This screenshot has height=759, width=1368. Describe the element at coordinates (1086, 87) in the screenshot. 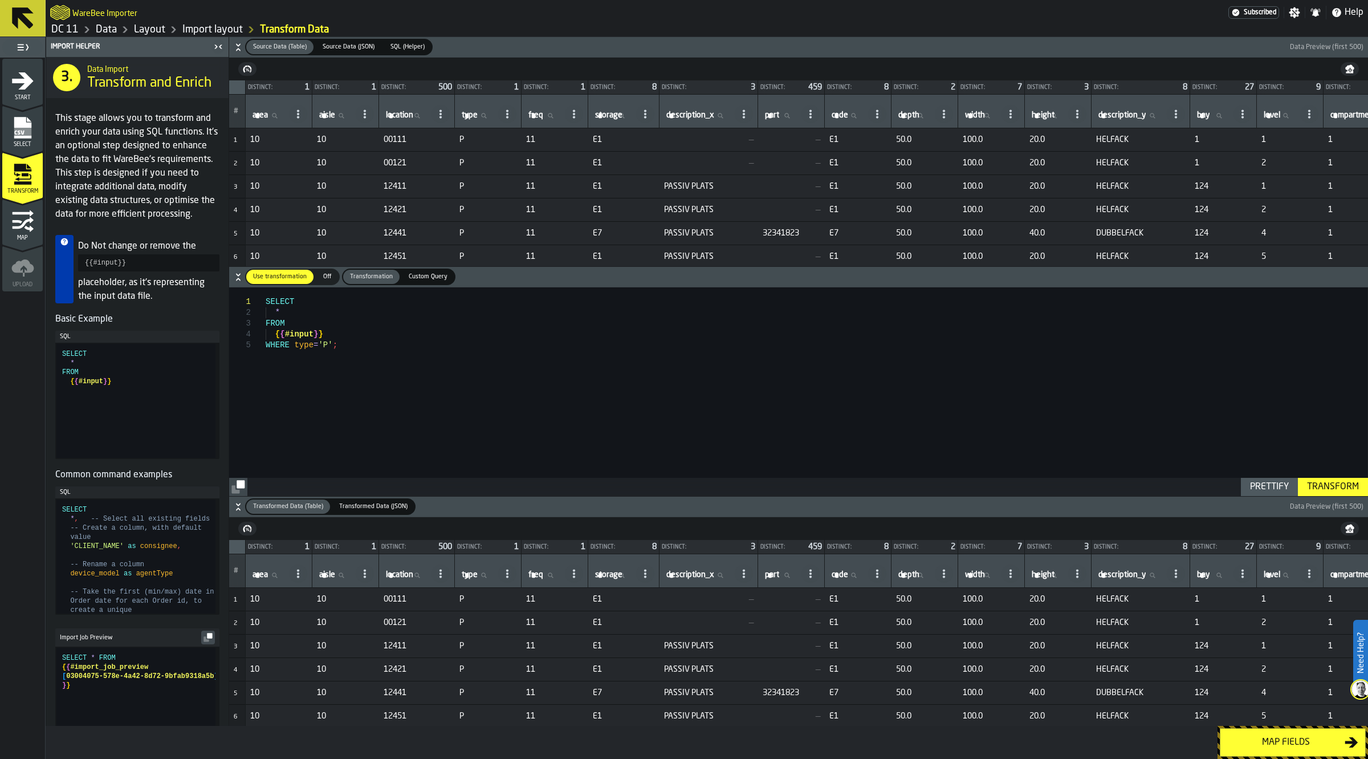

I see `span: 3` at that location.